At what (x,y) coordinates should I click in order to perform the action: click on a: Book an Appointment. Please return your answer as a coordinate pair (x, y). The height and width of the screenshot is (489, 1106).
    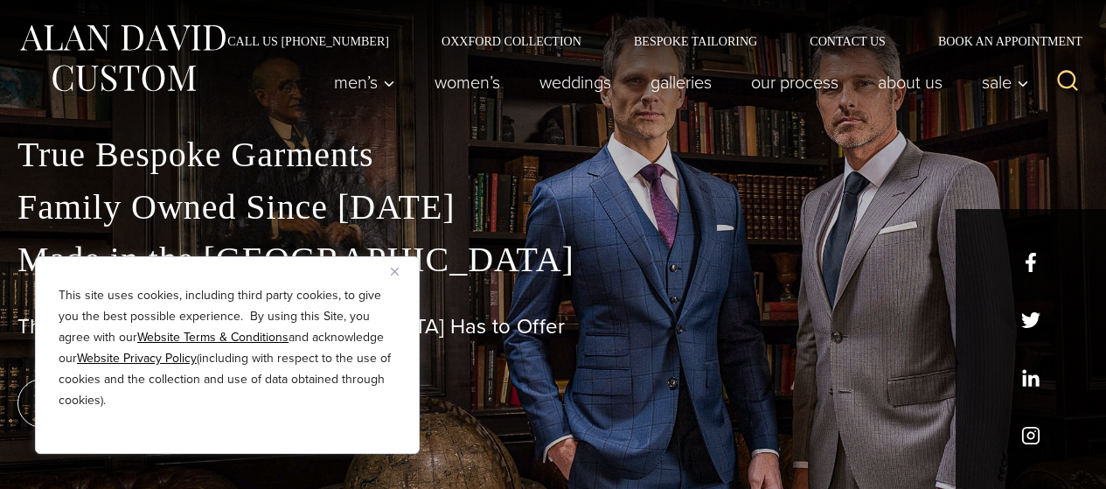
    Looking at the image, I should click on (1001, 41).